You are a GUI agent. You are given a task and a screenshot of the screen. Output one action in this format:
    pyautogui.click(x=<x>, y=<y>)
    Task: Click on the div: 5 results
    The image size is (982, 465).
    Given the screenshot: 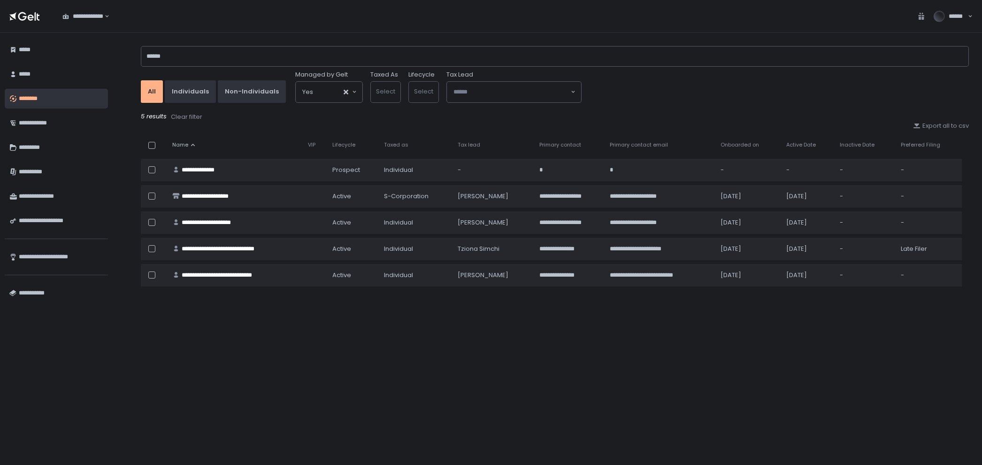 What is the action you would take?
    pyautogui.click(x=555, y=117)
    